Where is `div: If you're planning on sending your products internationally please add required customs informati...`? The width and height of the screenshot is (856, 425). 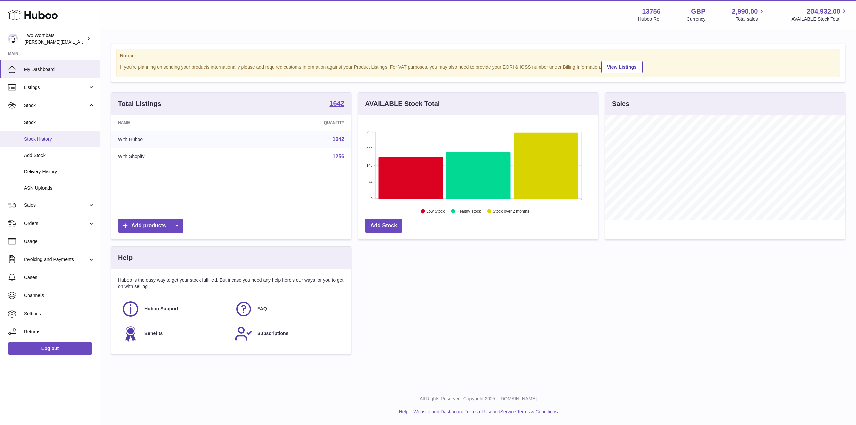
div: If you're planning on sending your products internationally please add required customs informati... is located at coordinates (478, 66).